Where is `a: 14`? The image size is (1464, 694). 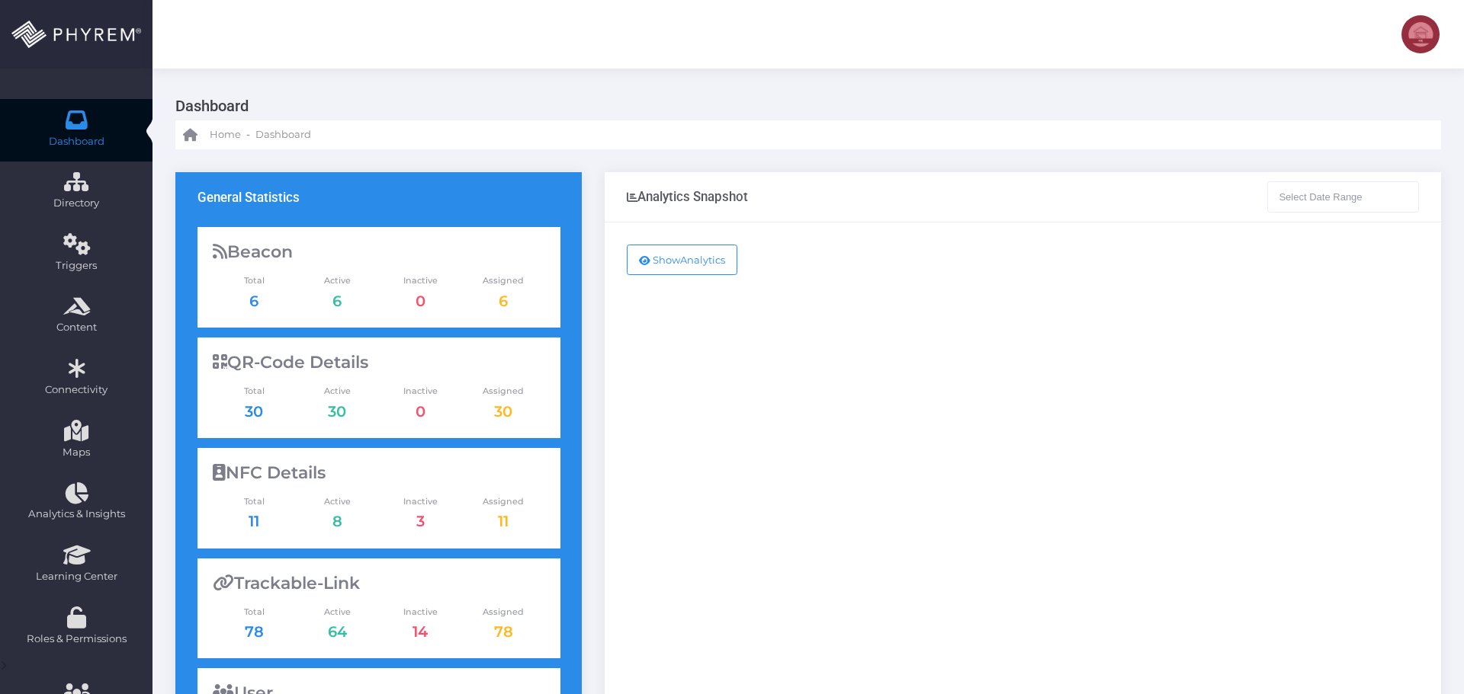
a: 14 is located at coordinates (420, 632).